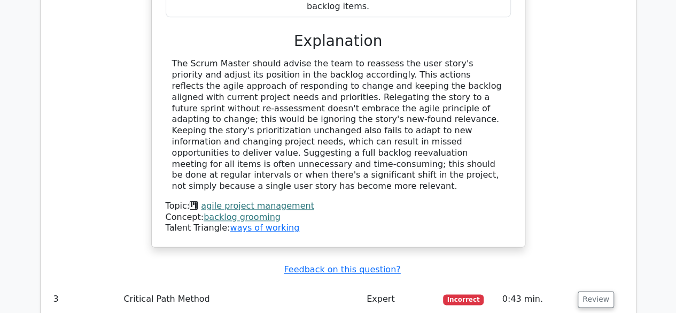  I want to click on div: Concept:, so click(338, 217).